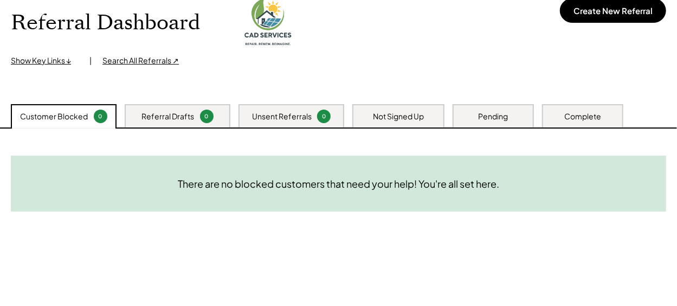 This screenshot has width=677, height=306. Describe the element at coordinates (399, 117) in the screenshot. I see `div: Not Signed Up` at that location.